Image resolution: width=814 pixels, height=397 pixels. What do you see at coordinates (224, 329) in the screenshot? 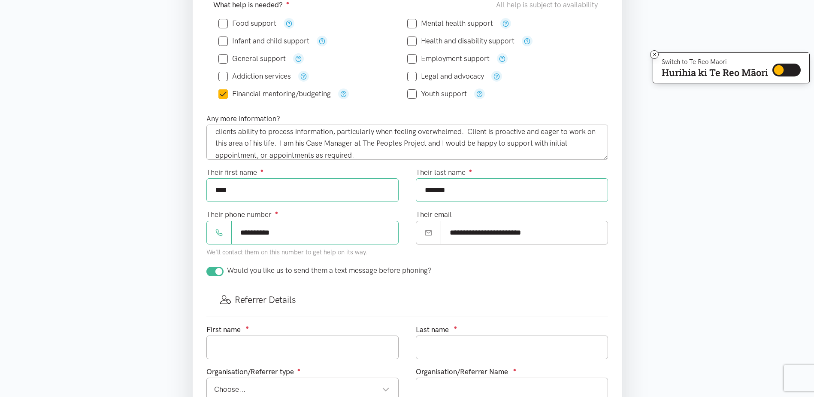
I see `label: First name` at bounding box center [224, 329].